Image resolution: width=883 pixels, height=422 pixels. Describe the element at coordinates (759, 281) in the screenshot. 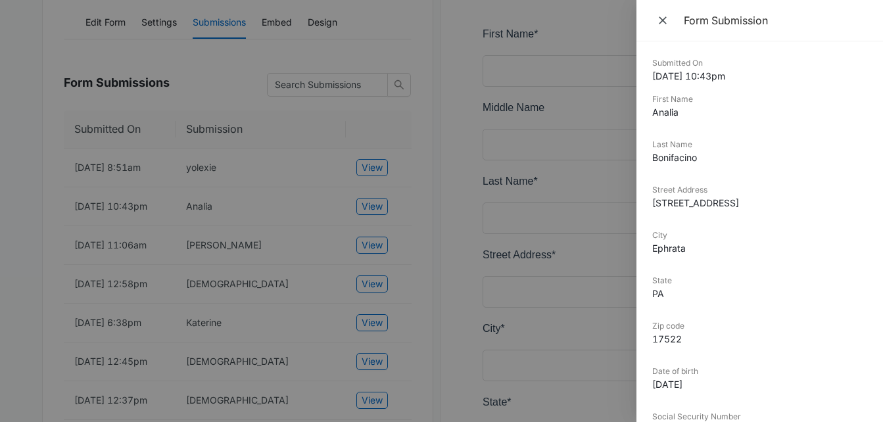

I see `dt: State` at that location.